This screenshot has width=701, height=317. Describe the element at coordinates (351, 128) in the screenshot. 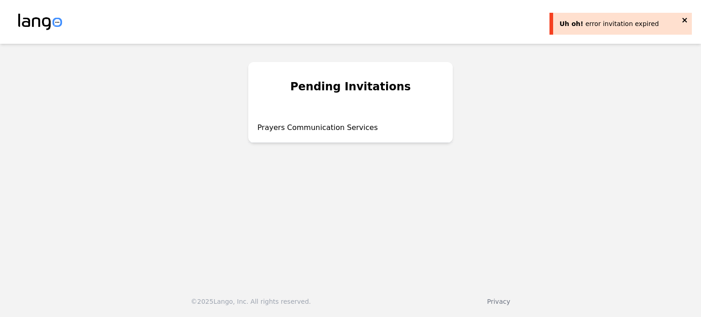

I see `div: Prayers Communication Services` at that location.